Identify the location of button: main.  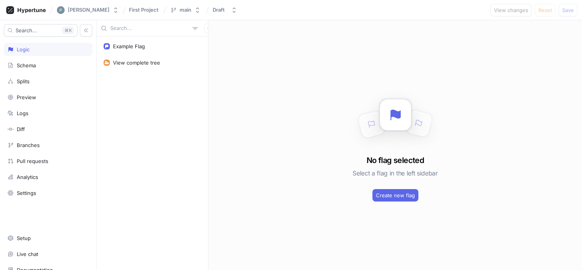
(185, 10).